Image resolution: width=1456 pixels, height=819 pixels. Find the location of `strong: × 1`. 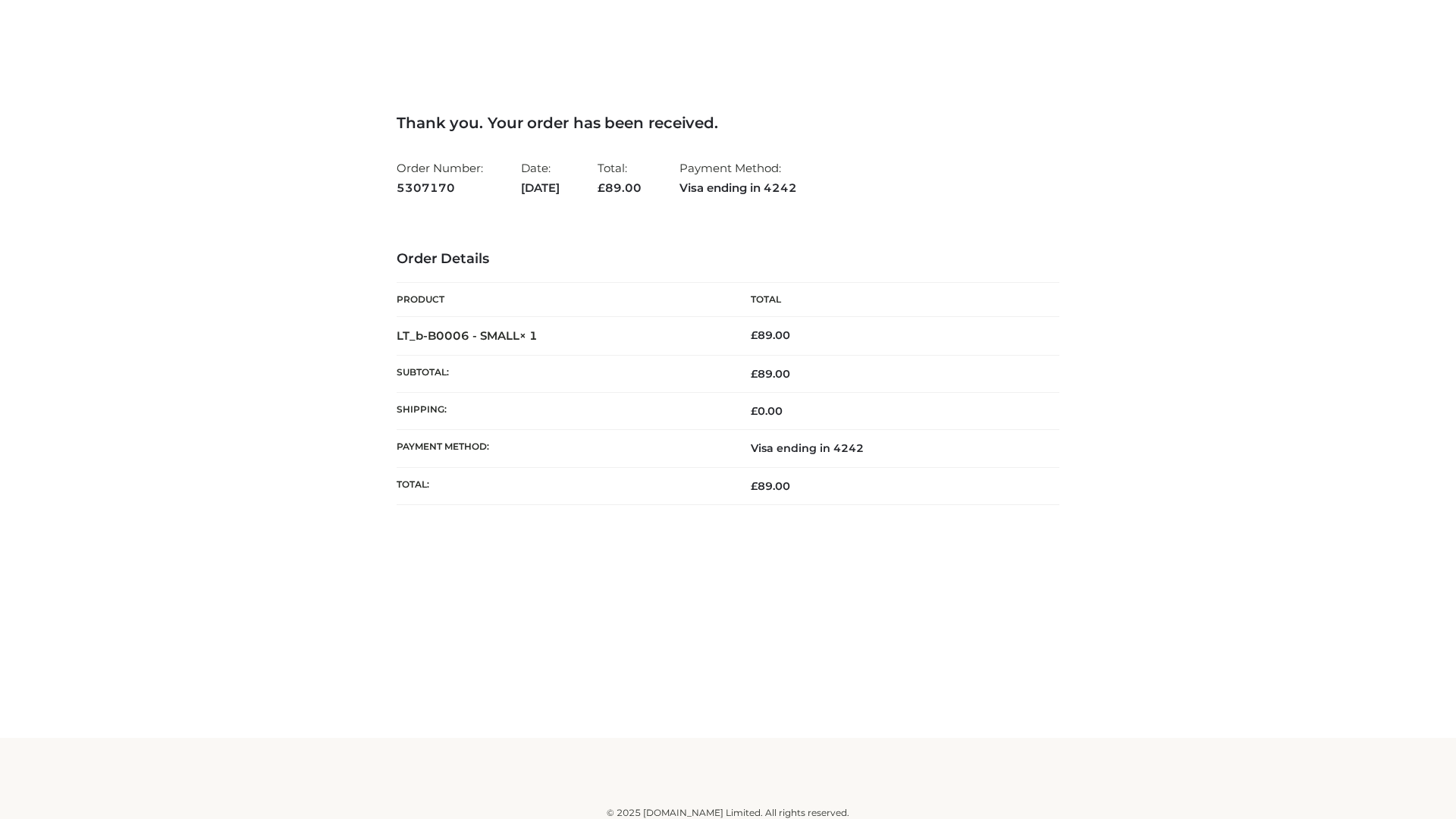

strong: × 1 is located at coordinates (528, 335).